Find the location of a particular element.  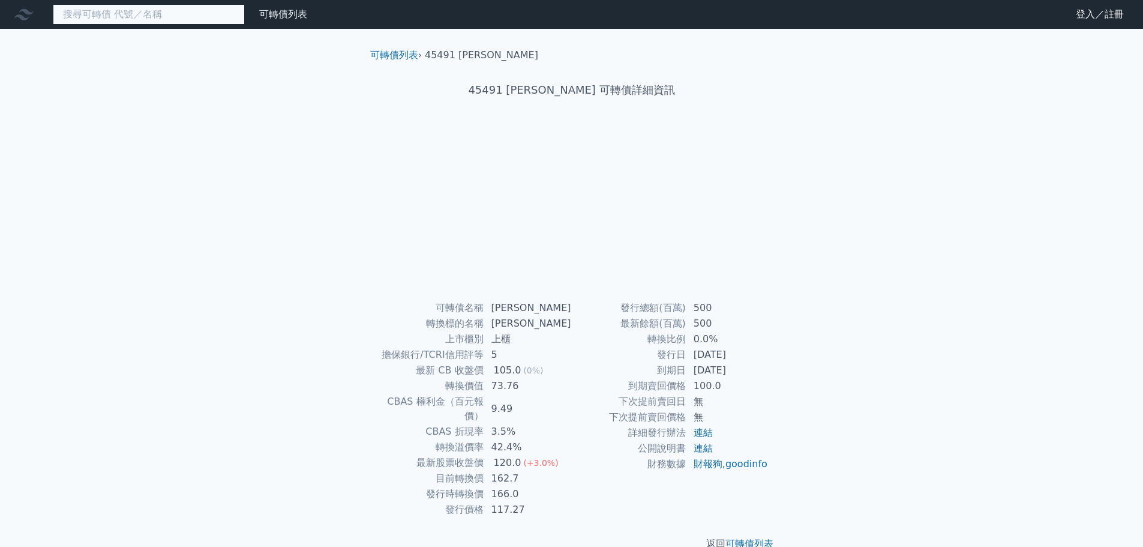

input: 搜尋可轉債 代號／名稱 is located at coordinates (149, 14).